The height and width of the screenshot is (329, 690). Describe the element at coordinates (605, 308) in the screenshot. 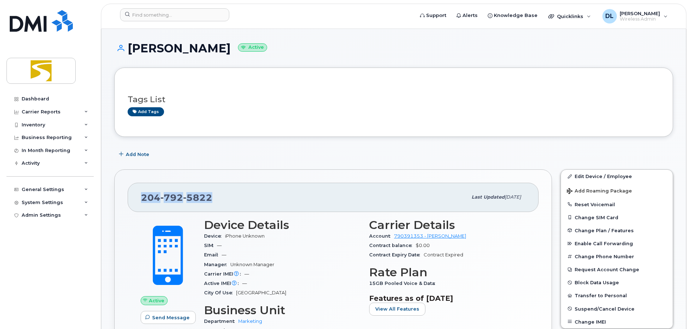

I see `span: Suspend/Cancel Device` at that location.